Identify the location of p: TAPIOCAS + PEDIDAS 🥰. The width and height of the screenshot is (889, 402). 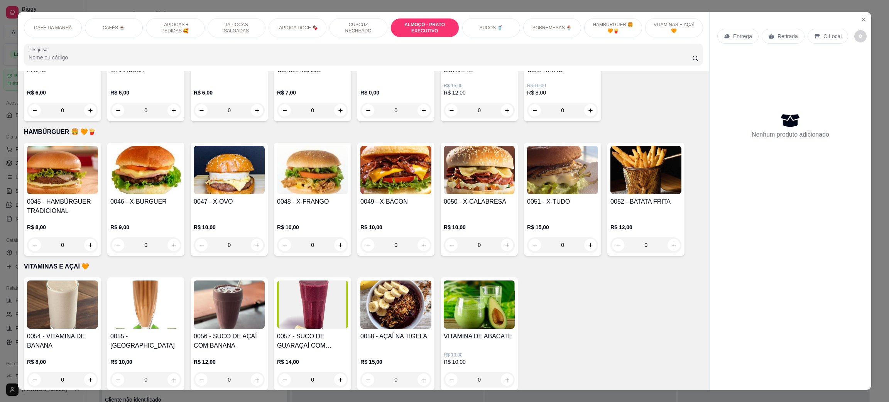
(175, 28).